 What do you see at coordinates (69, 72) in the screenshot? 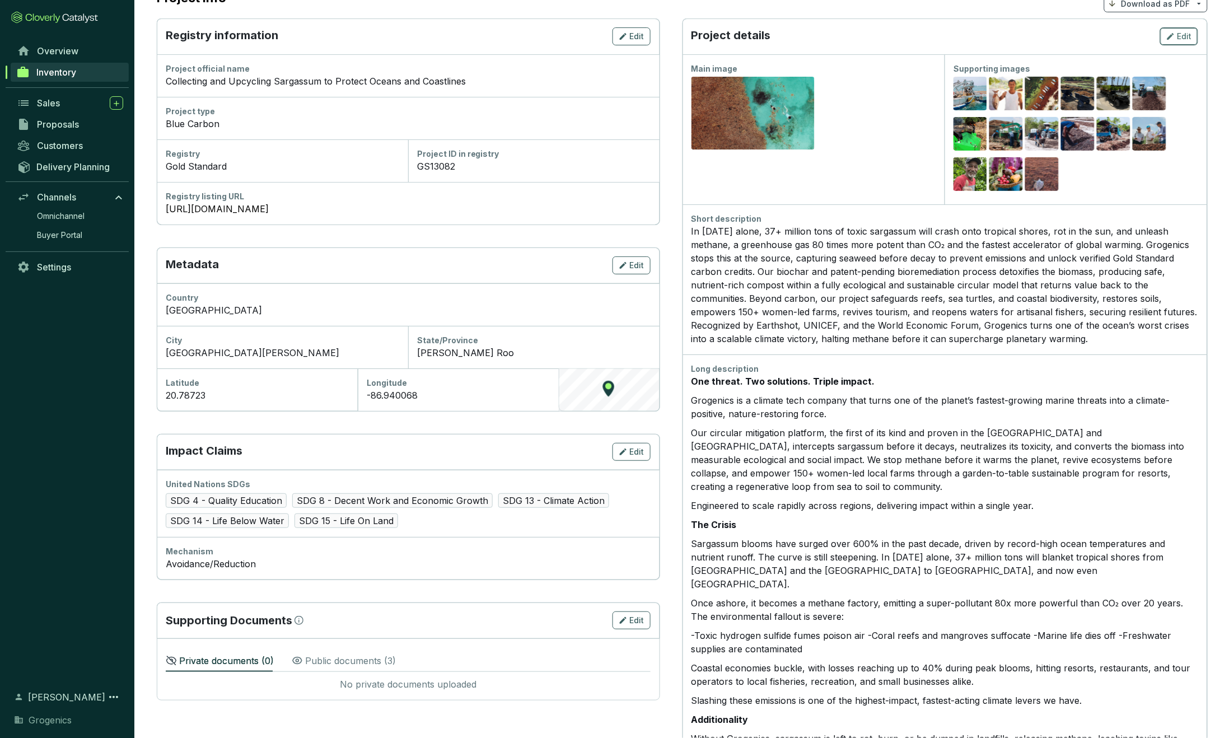
I see `a: Inventory` at bounding box center [69, 72].